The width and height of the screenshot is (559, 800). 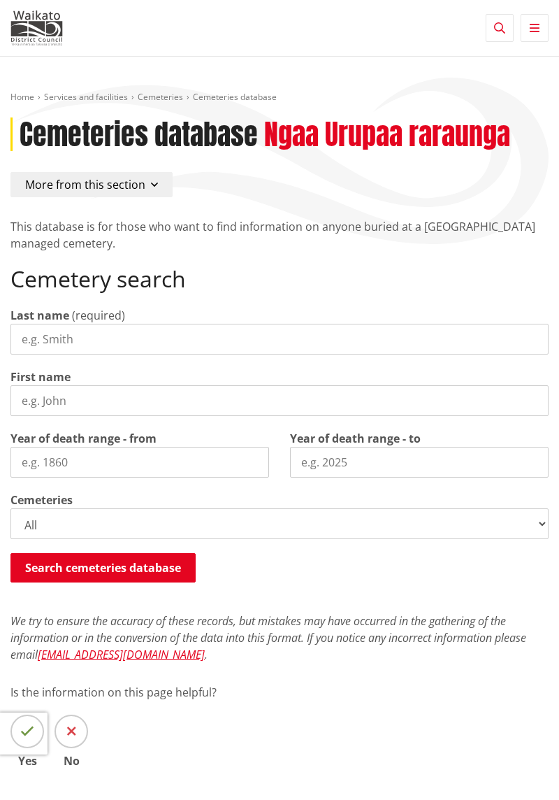 I want to click on span: More from this section, so click(x=85, y=185).